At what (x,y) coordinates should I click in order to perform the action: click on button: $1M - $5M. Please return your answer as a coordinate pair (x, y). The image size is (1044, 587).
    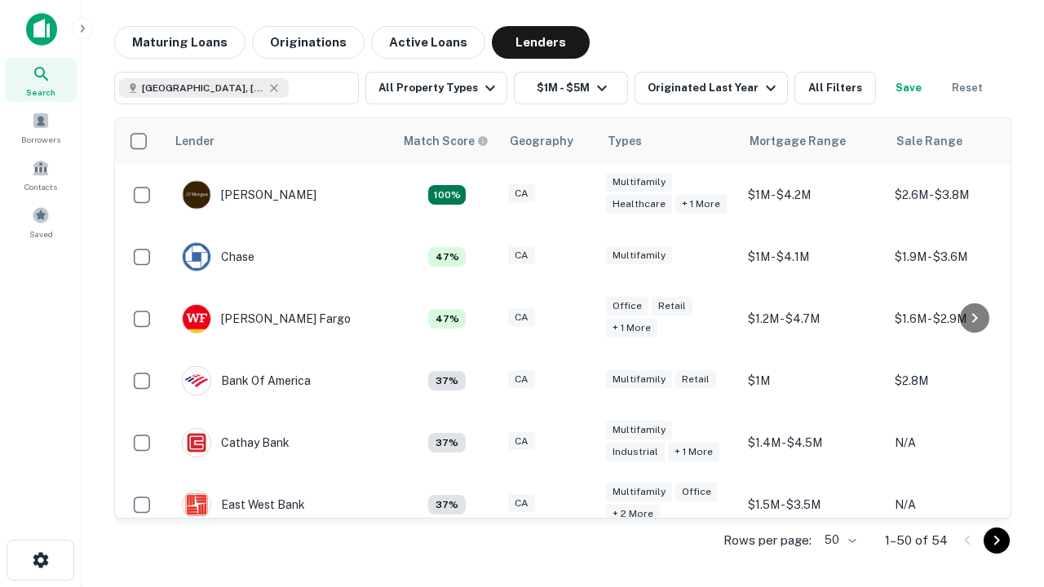
    Looking at the image, I should click on (571, 88).